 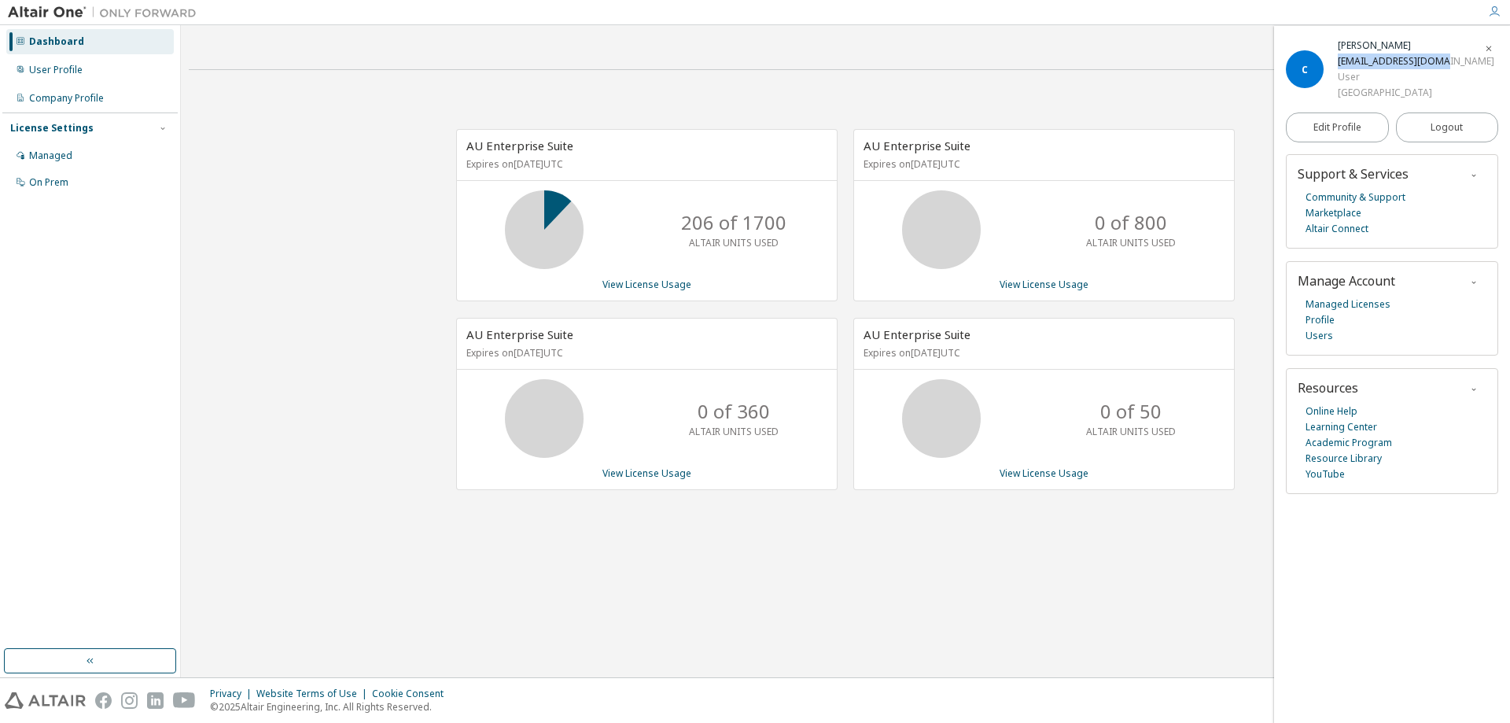 I want to click on span: C, so click(x=1305, y=69).